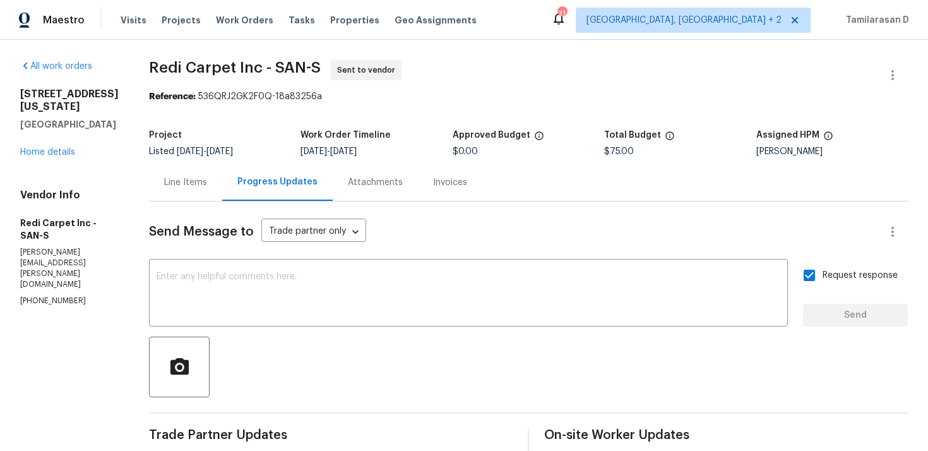  What do you see at coordinates (875, 20) in the screenshot?
I see `span: Tamilarasan D` at bounding box center [875, 20].